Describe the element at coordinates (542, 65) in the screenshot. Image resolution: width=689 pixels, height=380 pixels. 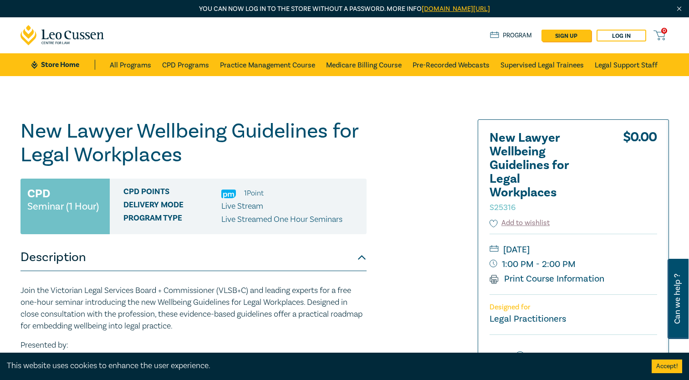
I see `a: Supervised Legal Trainees` at that location.